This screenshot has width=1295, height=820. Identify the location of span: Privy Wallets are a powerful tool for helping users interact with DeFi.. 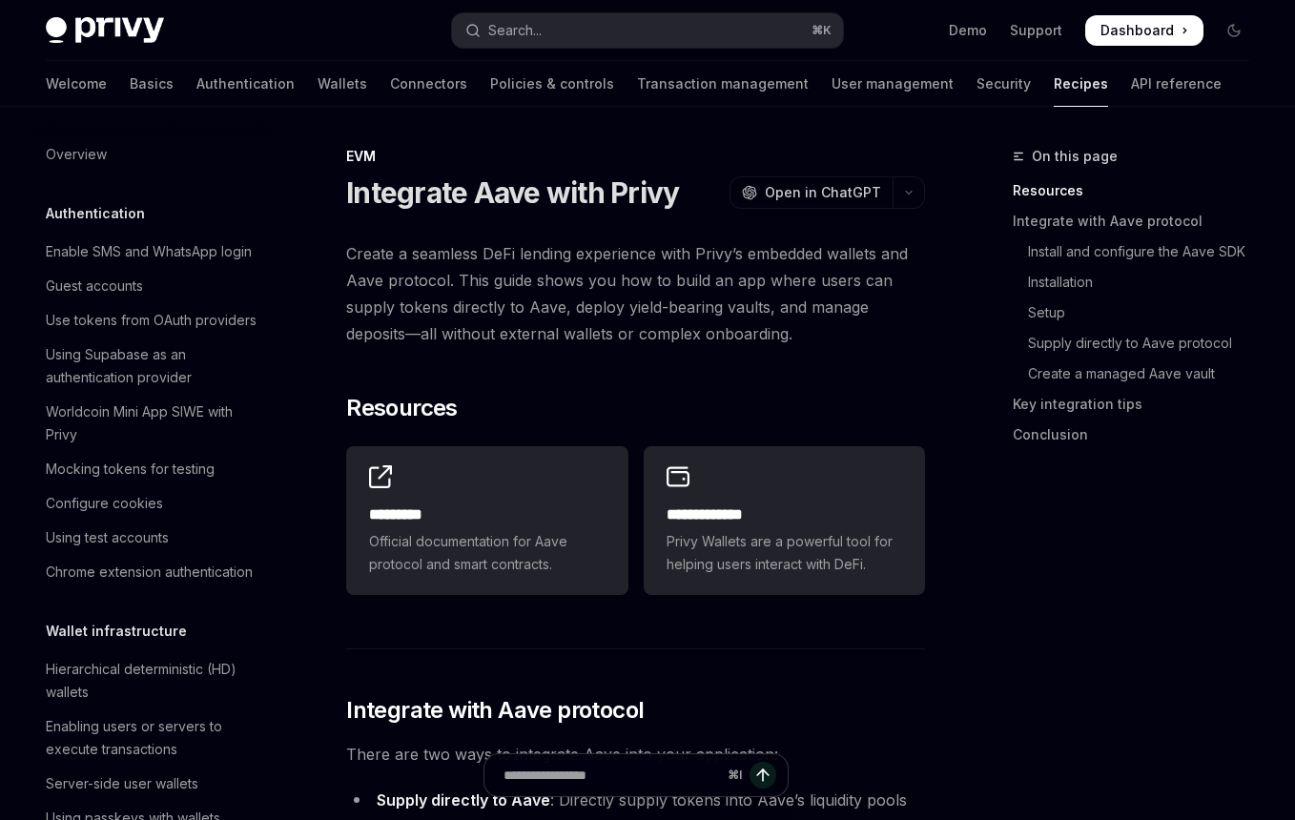
(784, 553).